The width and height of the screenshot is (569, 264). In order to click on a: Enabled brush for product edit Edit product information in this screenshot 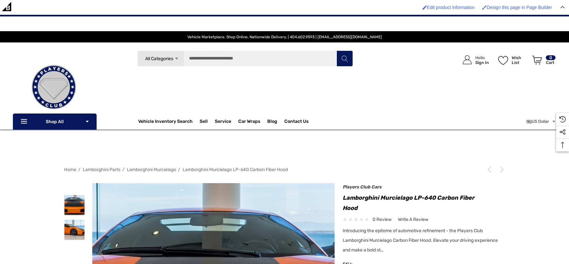, I will do `click(448, 7)`.